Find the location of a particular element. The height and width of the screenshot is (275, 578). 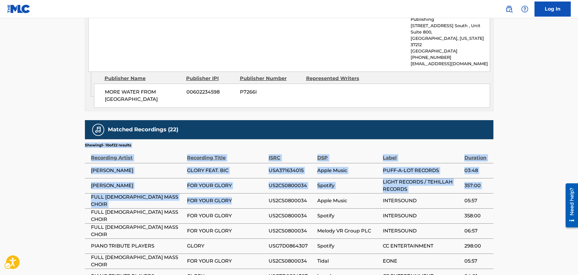

div: Label is located at coordinates (422, 155).